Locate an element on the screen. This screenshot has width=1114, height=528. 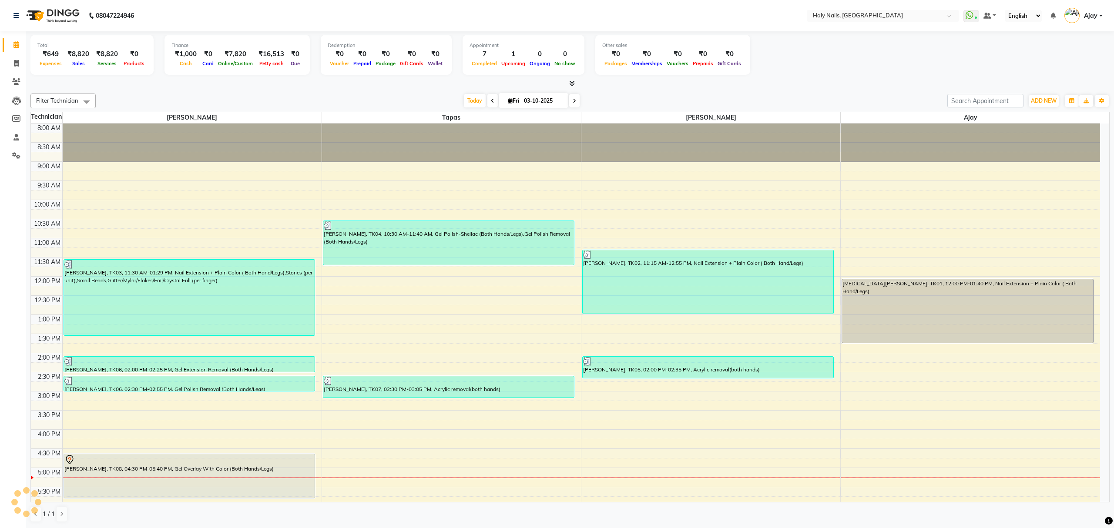
span: Filter Technician is located at coordinates (57, 101).